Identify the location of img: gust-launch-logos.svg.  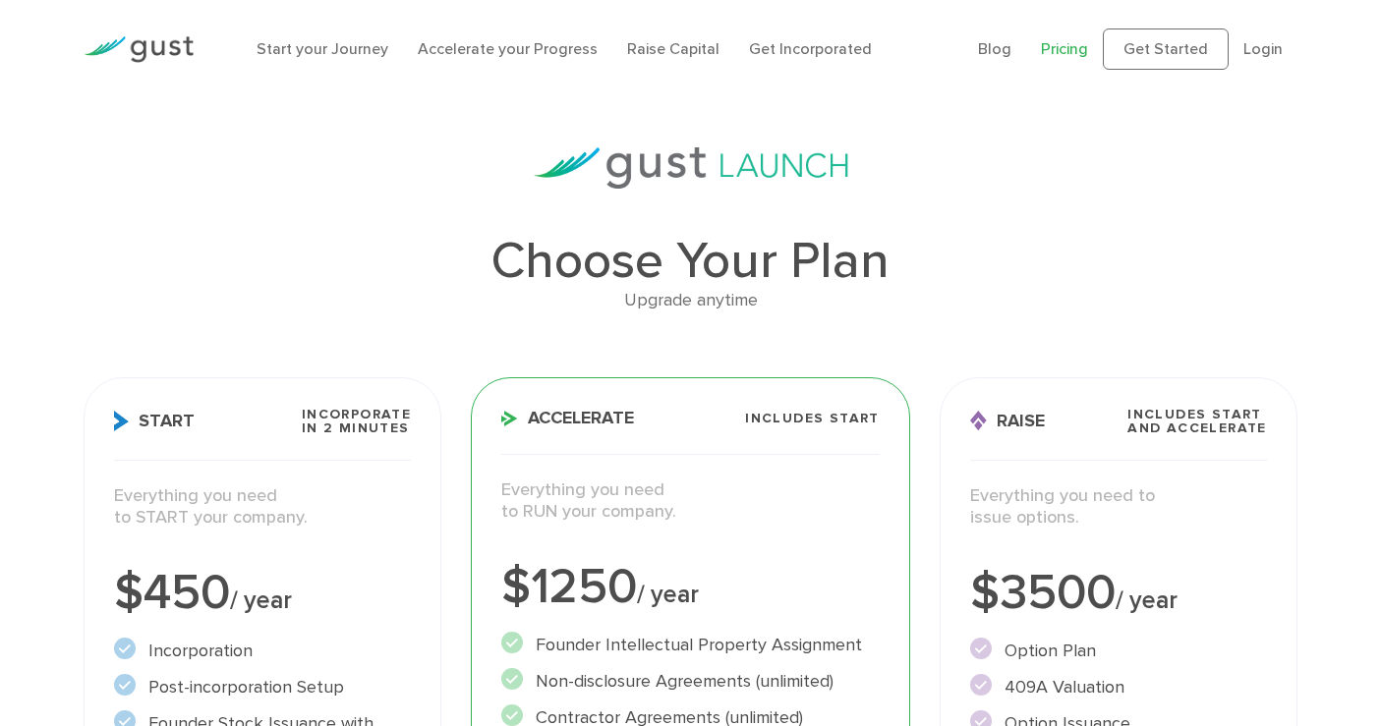
(691, 168).